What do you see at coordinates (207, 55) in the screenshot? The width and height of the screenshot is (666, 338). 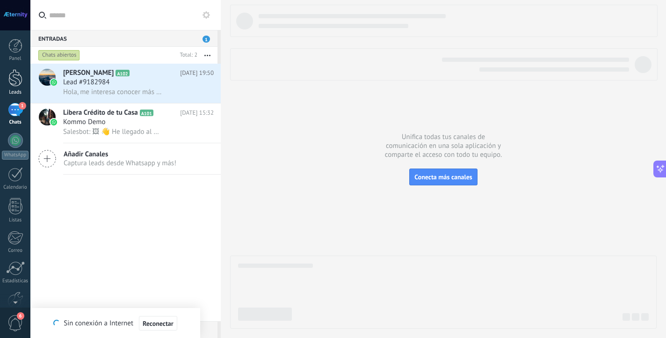 I see `button: Más` at bounding box center [207, 55].